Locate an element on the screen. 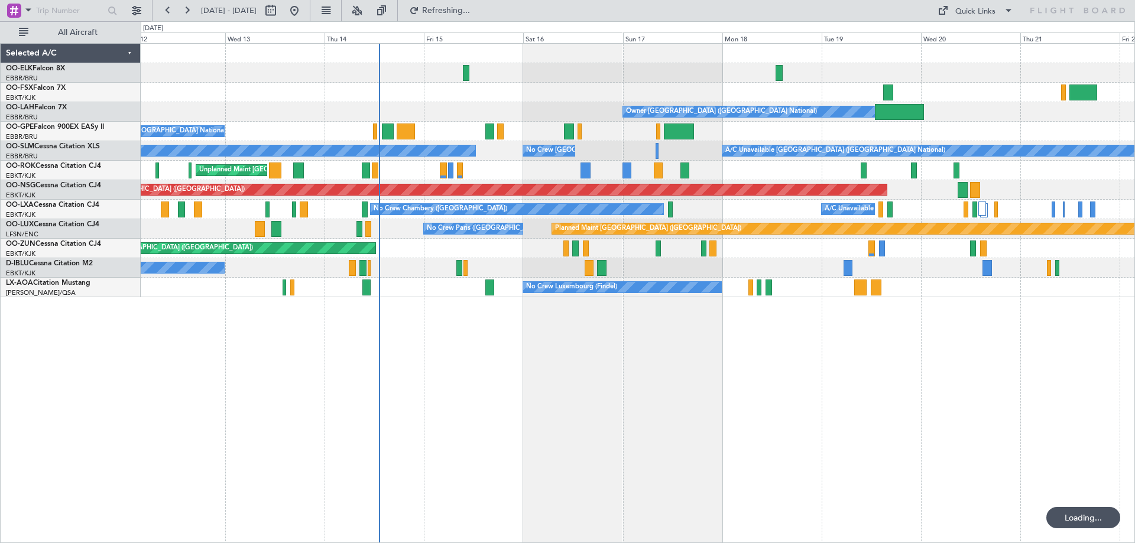  span: D-IBLU is located at coordinates (17, 264).